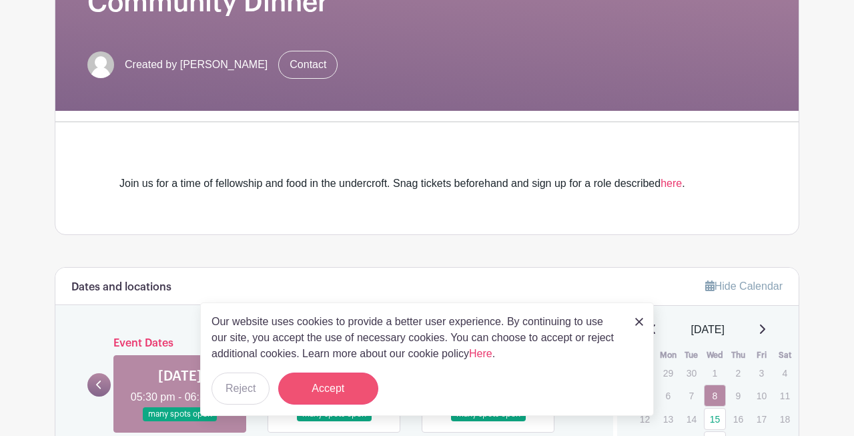 The height and width of the screenshot is (436, 854). Describe the element at coordinates (668, 418) in the screenshot. I see `p: 13` at that location.